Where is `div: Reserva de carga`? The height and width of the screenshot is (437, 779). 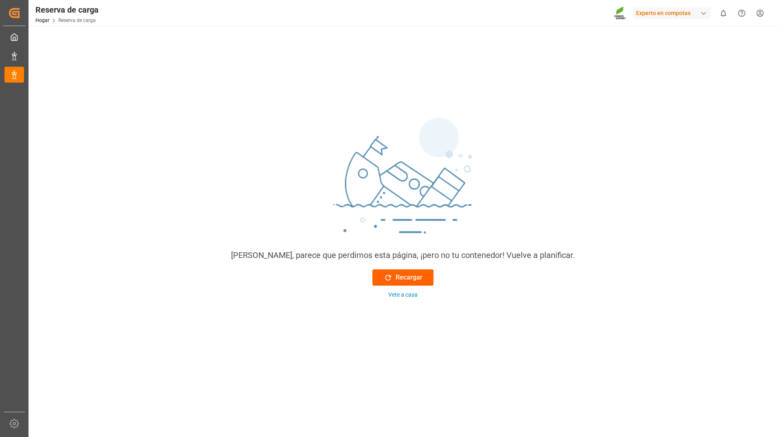
div: Reserva de carga is located at coordinates (67, 10).